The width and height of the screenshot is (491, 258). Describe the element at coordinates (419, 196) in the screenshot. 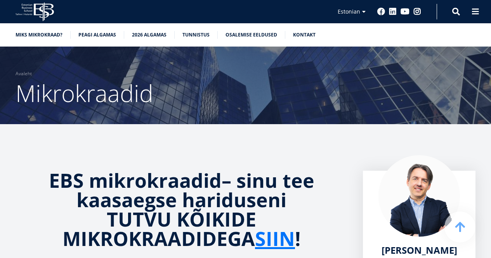

I see `img: Marko Rillo` at that location.